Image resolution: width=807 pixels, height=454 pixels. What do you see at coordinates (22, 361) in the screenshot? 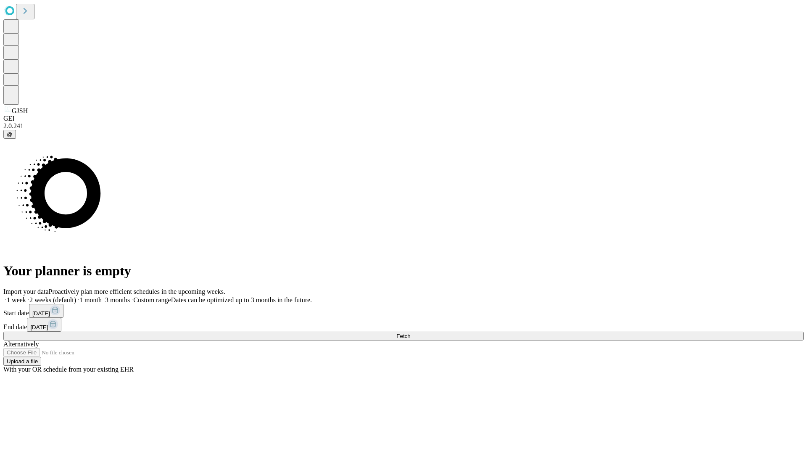
I see `button: Upload a file` at bounding box center [22, 361].